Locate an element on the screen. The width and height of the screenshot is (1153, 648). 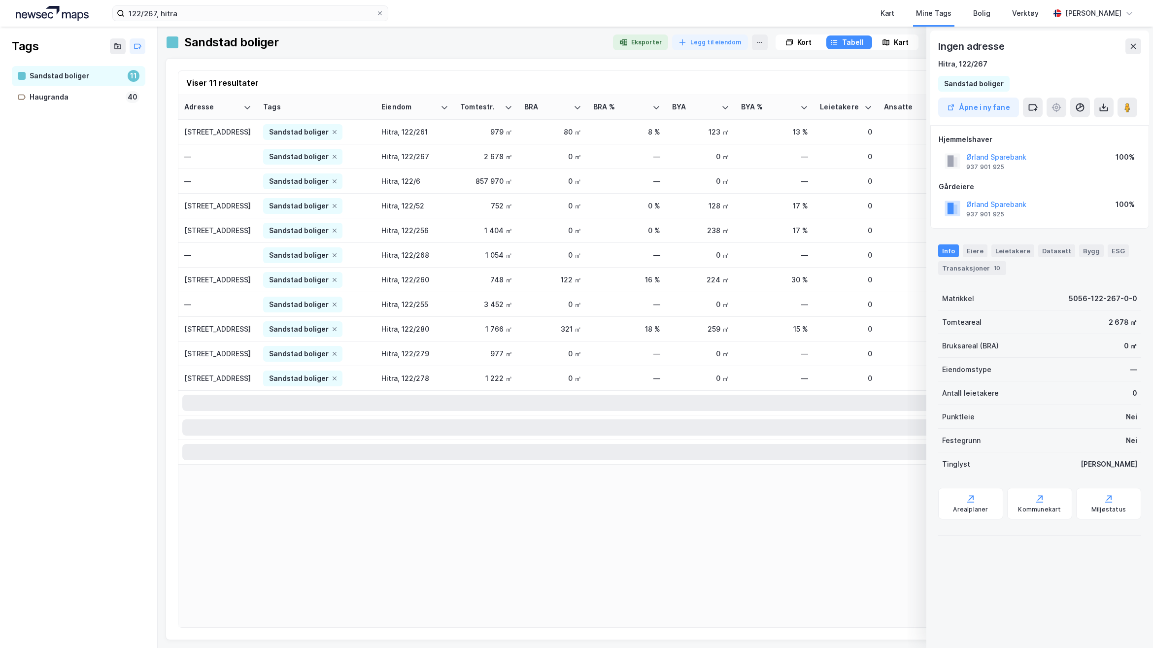
div: Hitra, 122/278 is located at coordinates (415, 378).